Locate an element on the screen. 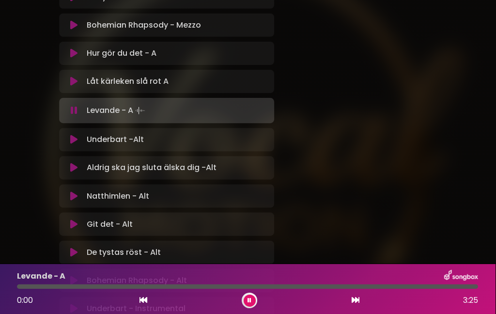 The height and width of the screenshot is (314, 496). font: Natthimlen - Alt is located at coordinates (119, 195).